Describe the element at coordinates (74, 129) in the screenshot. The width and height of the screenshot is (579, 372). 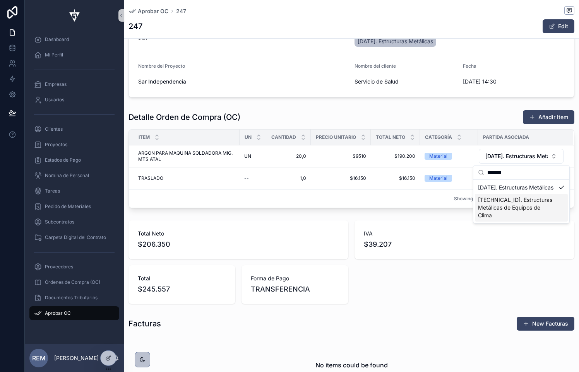
I see `a: Clientes` at that location.